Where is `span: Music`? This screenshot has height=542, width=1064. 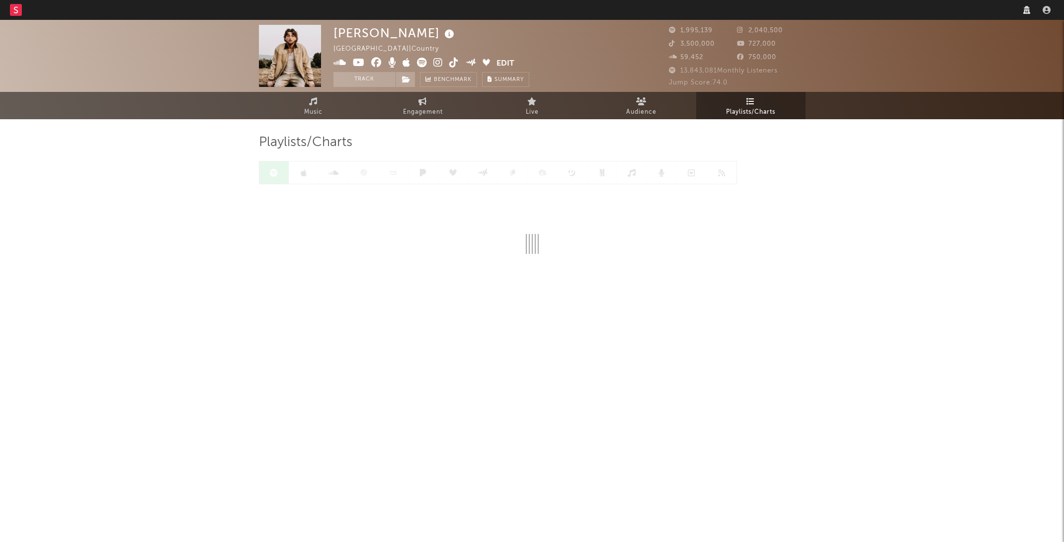
span: Music is located at coordinates (313, 112).